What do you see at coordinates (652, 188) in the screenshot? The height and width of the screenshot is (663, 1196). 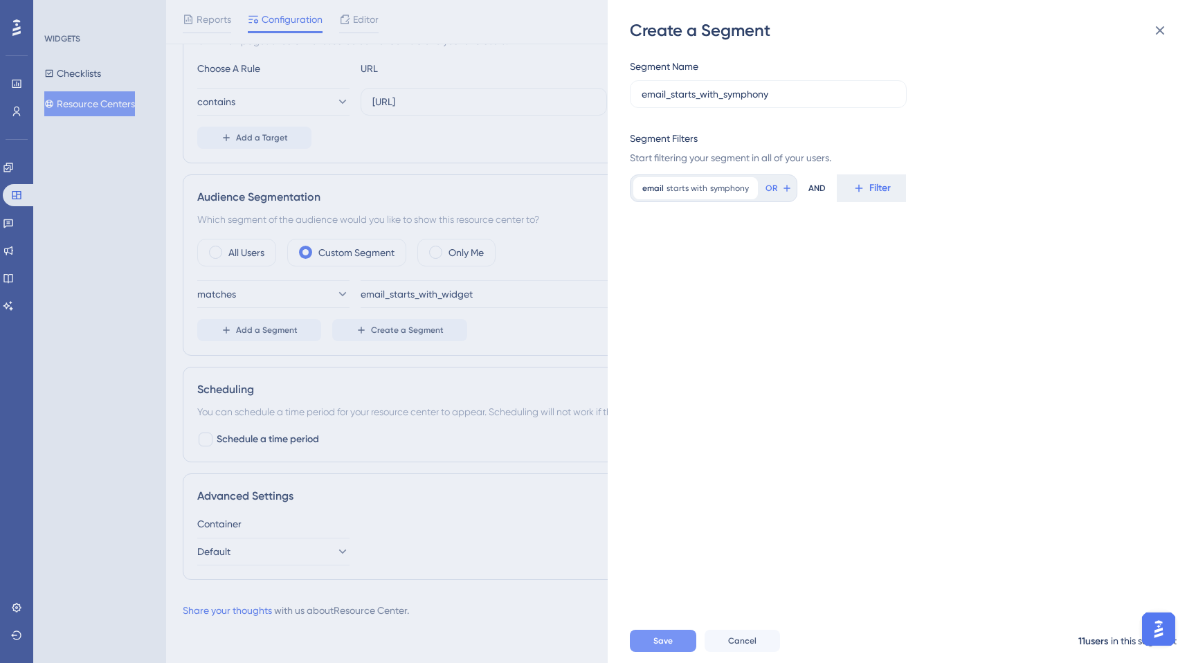 I see `span: email` at bounding box center [652, 188].